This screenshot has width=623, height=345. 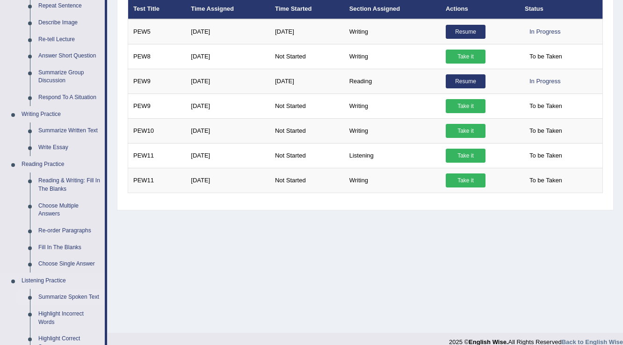 What do you see at coordinates (69, 185) in the screenshot?
I see `a: Reading & Writing: Fill In The Blanks` at bounding box center [69, 185].